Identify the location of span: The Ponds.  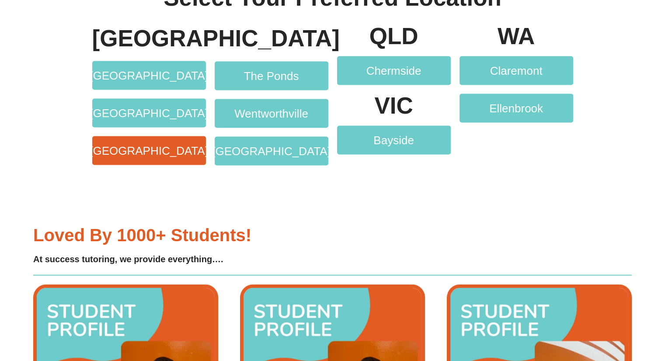
(271, 76).